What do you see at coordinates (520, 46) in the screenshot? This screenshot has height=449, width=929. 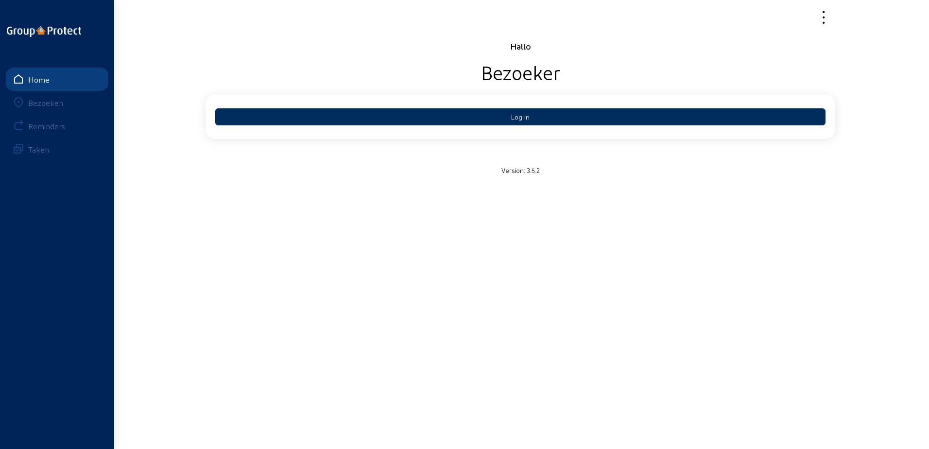 I see `div: Hallo` at bounding box center [520, 46].